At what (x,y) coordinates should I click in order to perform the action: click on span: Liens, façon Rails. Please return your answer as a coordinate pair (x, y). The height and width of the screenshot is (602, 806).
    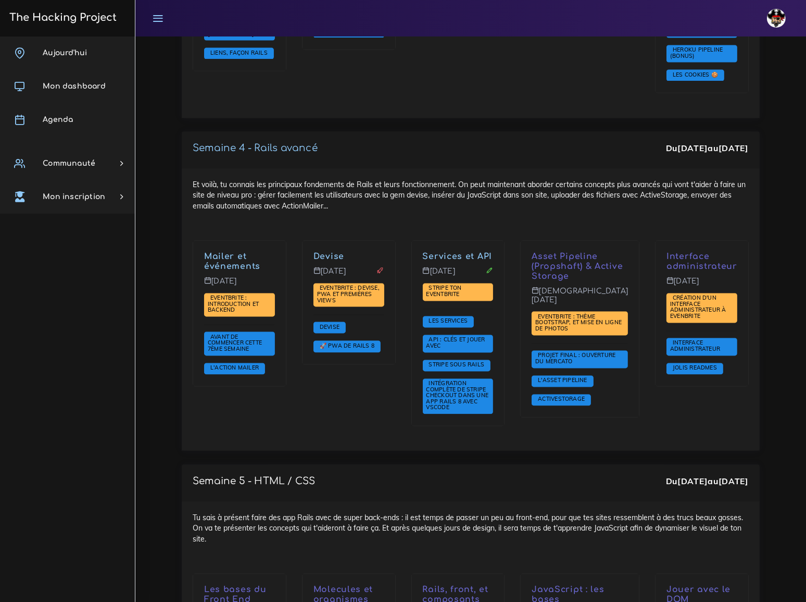
    Looking at the image, I should click on (239, 53).